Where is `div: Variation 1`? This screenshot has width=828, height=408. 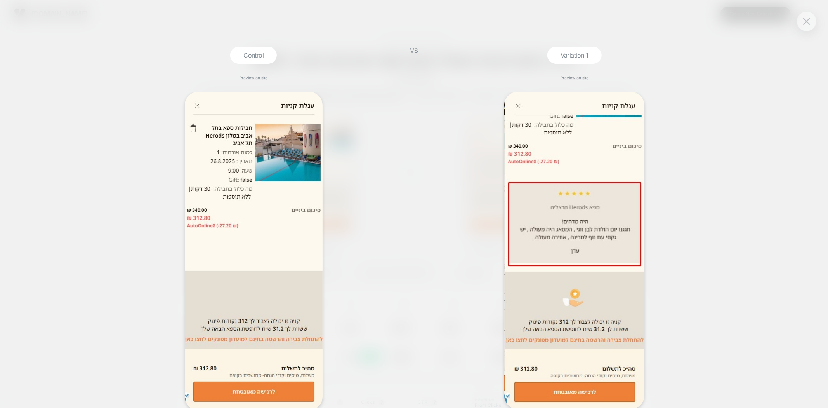
div: Variation 1 is located at coordinates (575, 55).